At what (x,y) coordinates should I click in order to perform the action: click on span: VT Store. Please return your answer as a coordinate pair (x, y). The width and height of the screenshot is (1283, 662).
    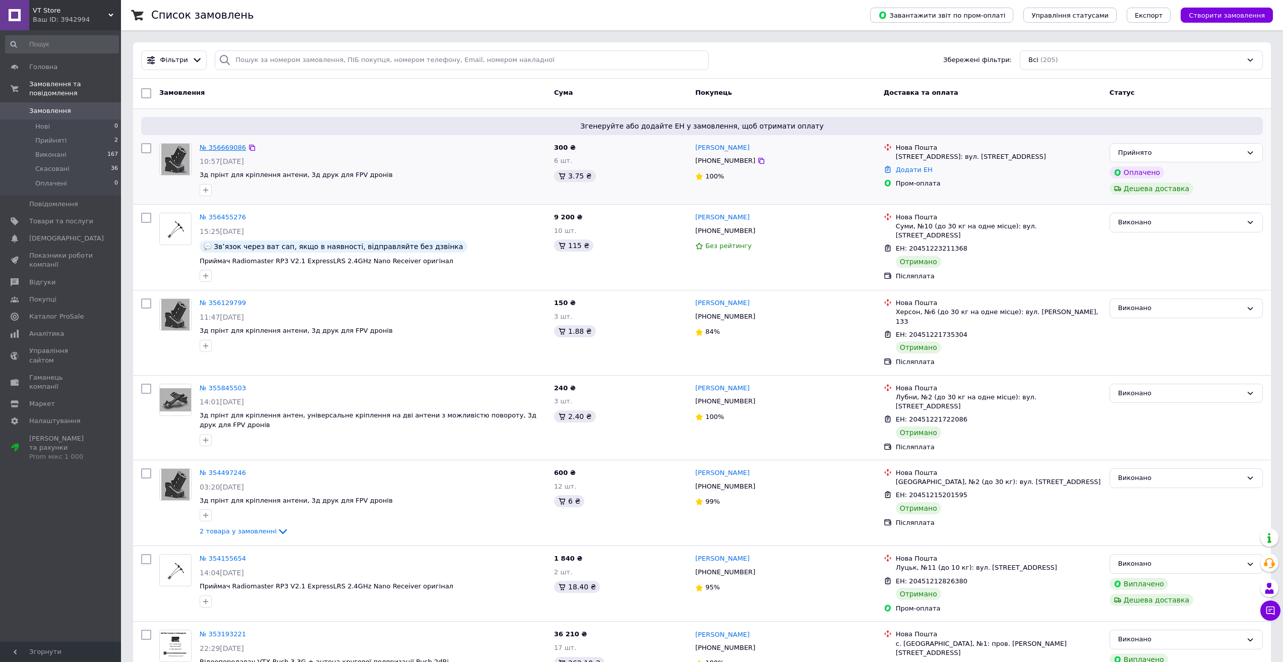
    Looking at the image, I should click on (71, 11).